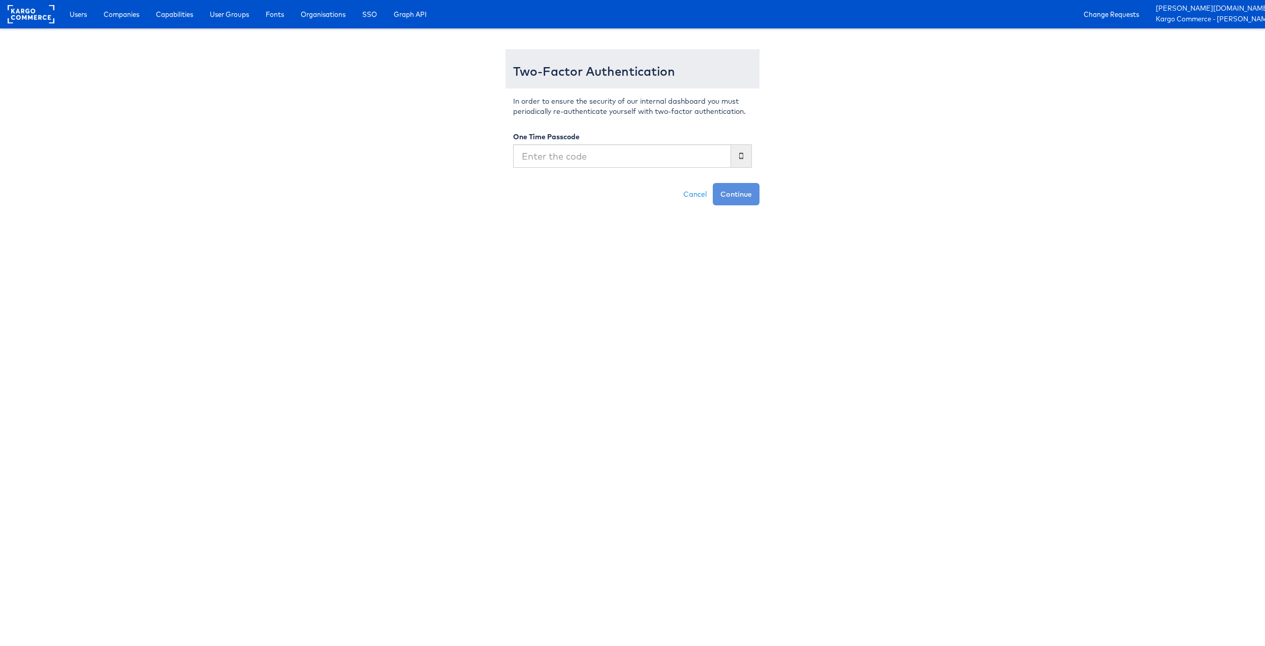 The height and width of the screenshot is (646, 1265). What do you see at coordinates (229, 14) in the screenshot?
I see `span: User Groups` at bounding box center [229, 14].